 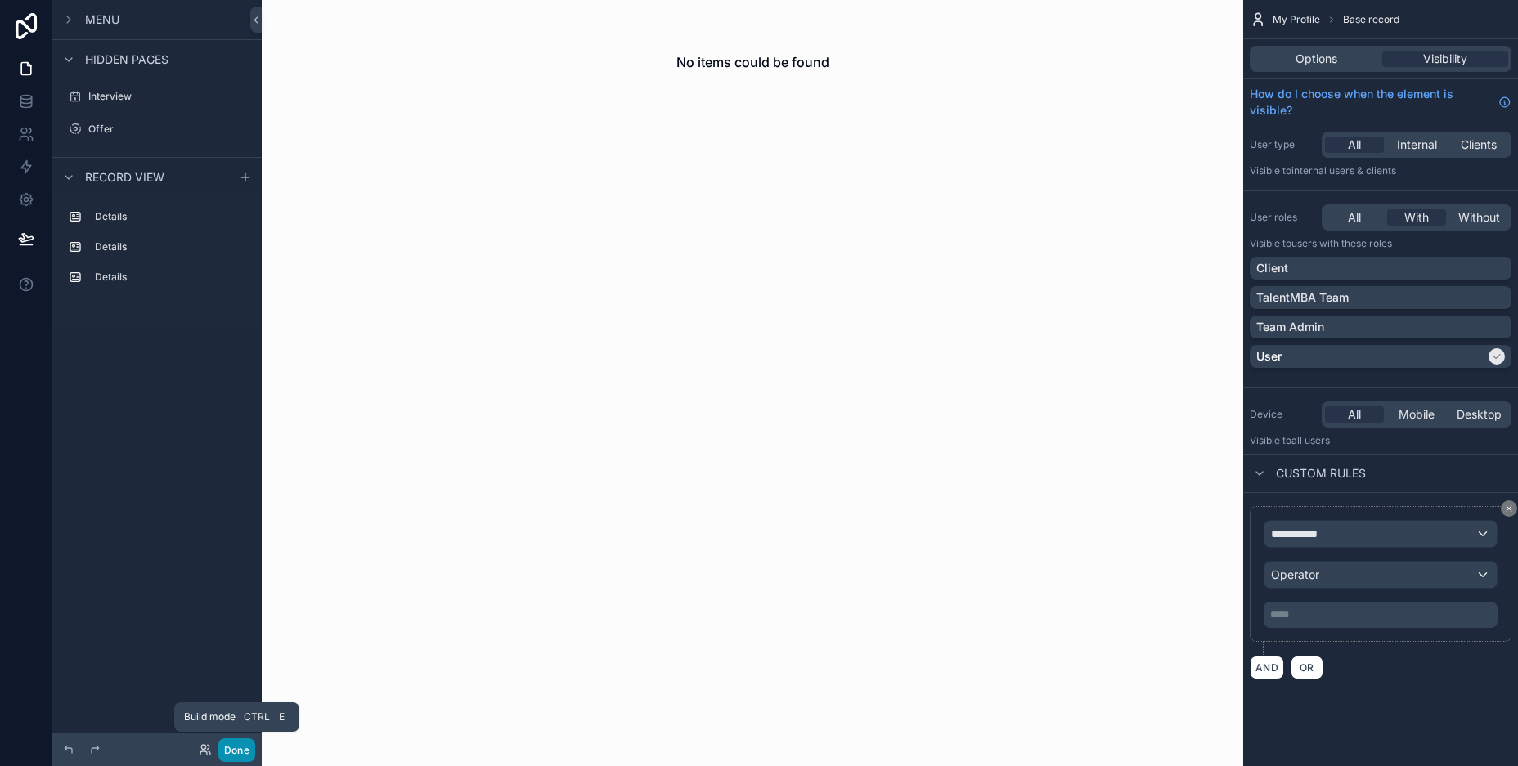 What do you see at coordinates (168, 96) in the screenshot?
I see `label: Interview` at bounding box center [168, 96].